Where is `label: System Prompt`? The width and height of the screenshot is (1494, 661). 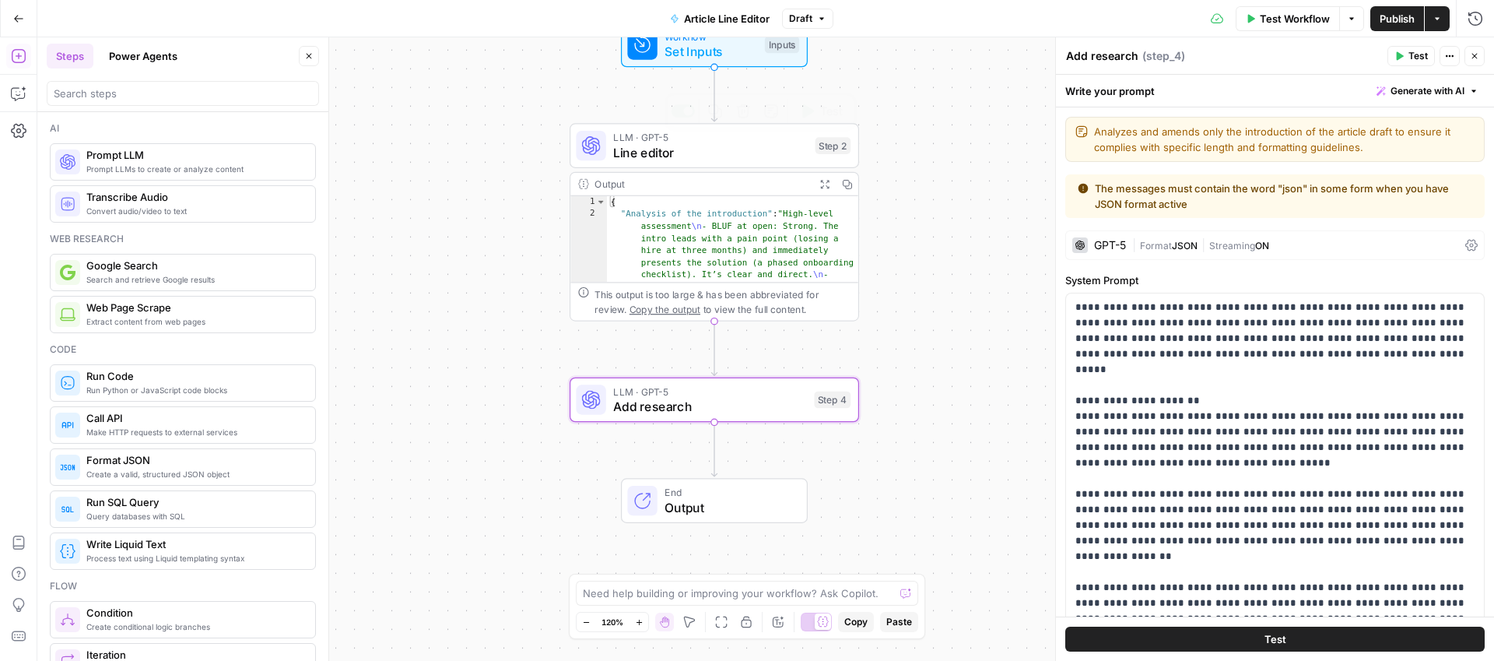
label: System Prompt is located at coordinates (1275, 280).